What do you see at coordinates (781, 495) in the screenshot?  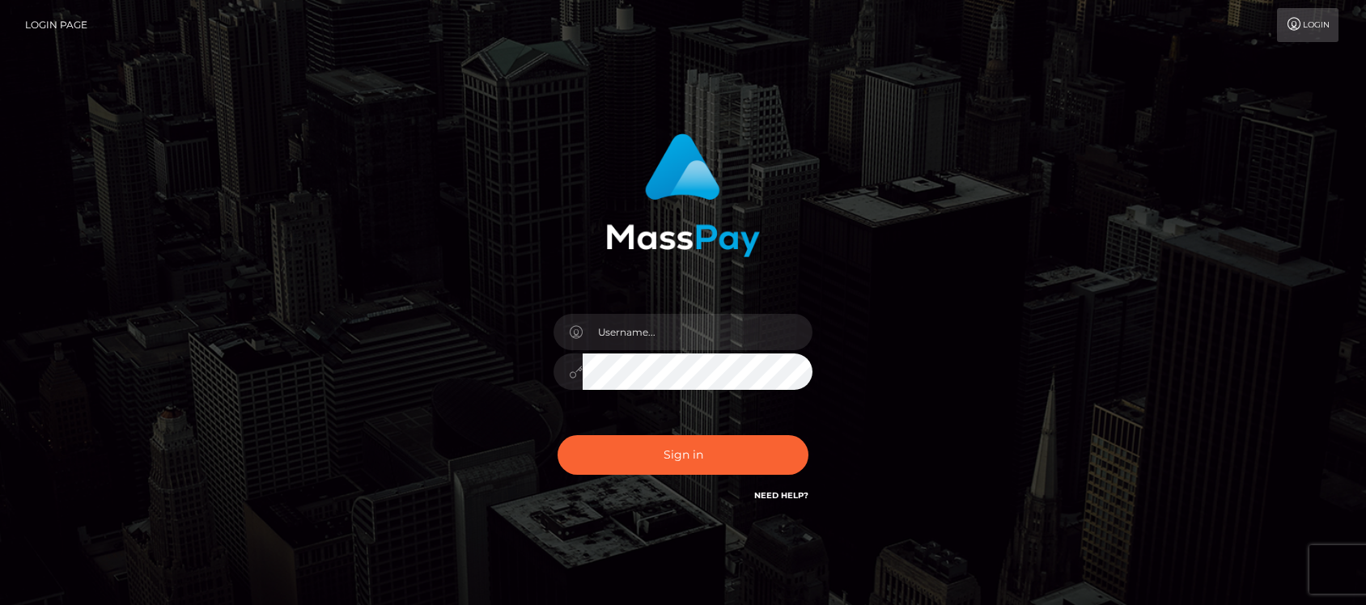 I see `a: Need Help?` at bounding box center [781, 495].